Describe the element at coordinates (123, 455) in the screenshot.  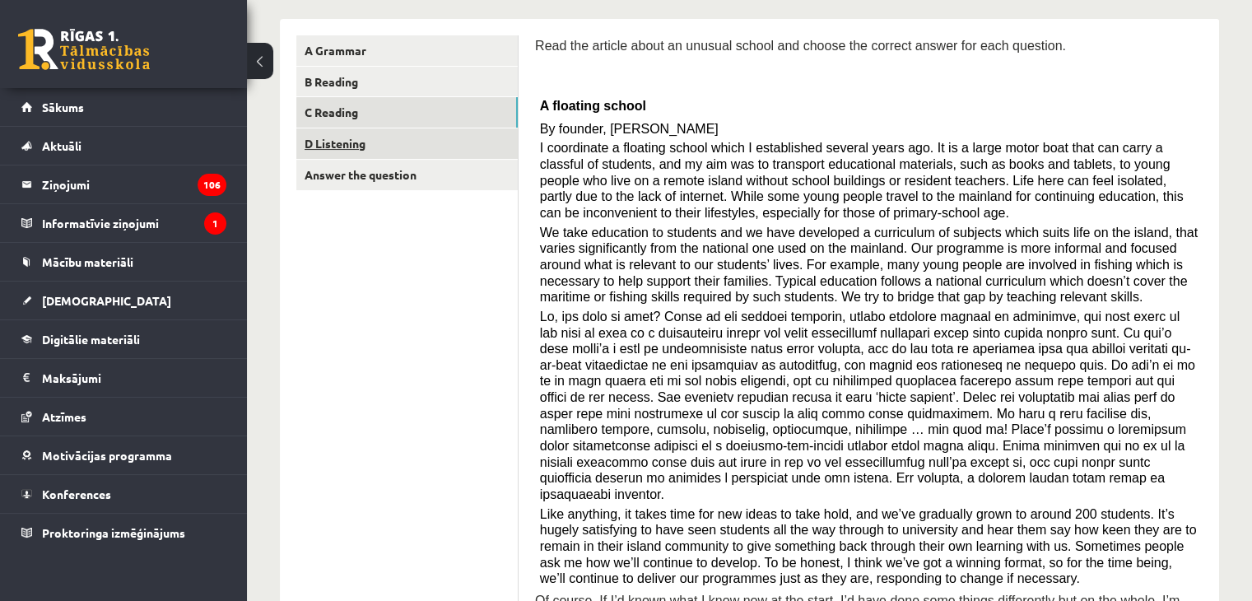
I see `a: Motivācijas programma` at that location.